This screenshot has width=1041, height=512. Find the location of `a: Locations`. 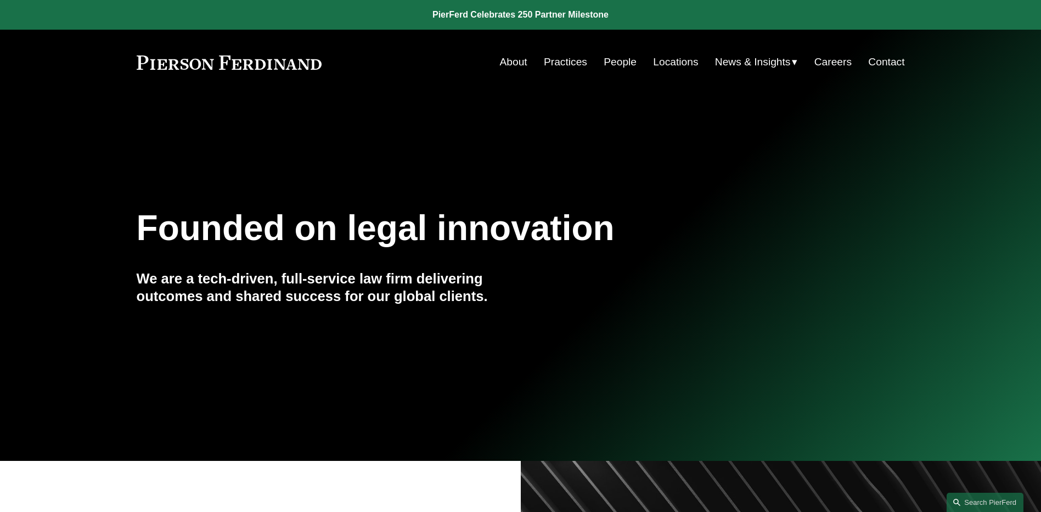

a: Locations is located at coordinates (676, 62).